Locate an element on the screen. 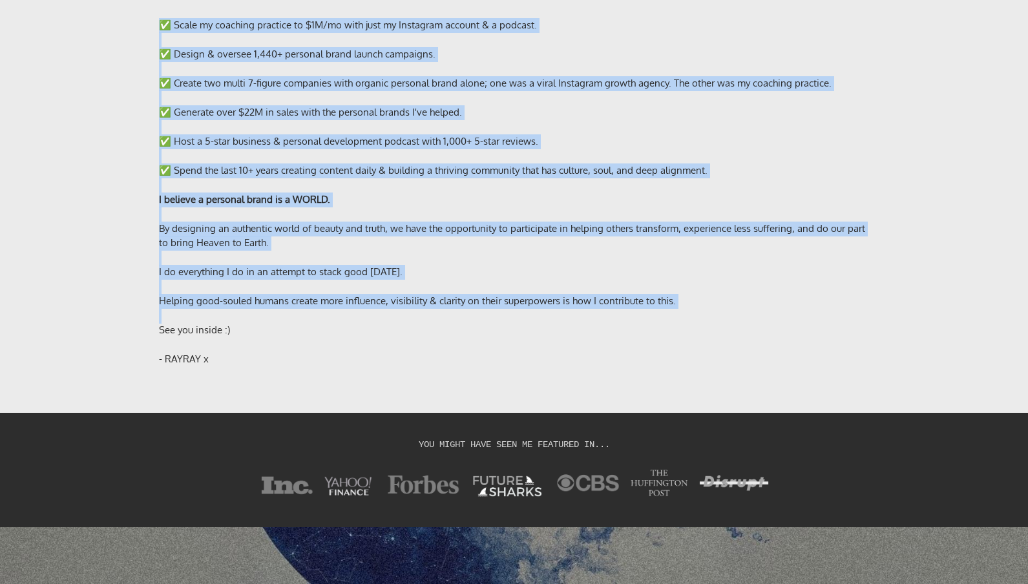 The width and height of the screenshot is (1028, 584). h1: YOU MIGHT HAVE SEEN ME FEATURED IN... is located at coordinates (514, 444).